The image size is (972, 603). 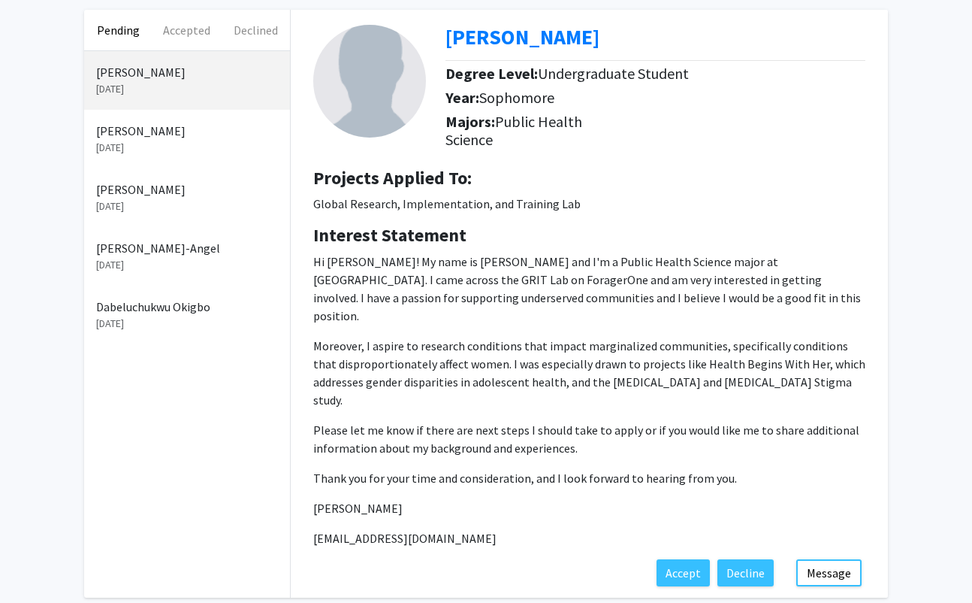 I want to click on b: Projects Applied To:, so click(x=392, y=177).